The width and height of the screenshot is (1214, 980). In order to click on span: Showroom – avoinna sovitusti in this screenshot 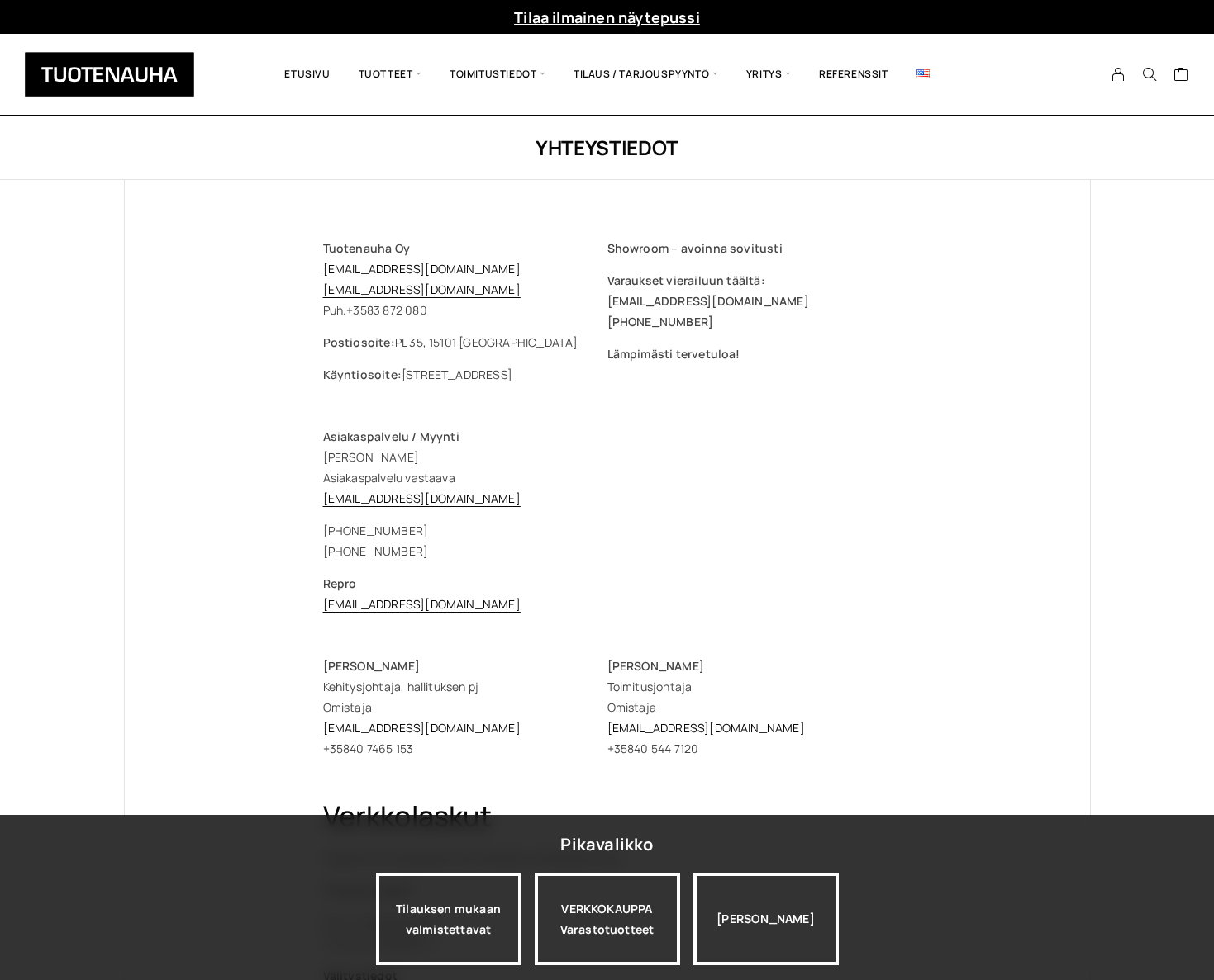, I will do `click(695, 248)`.